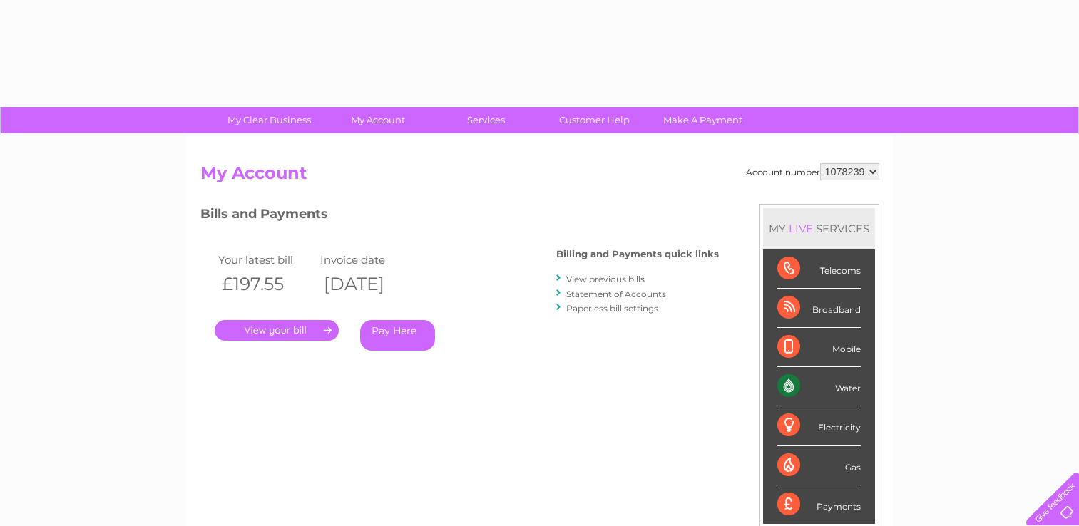 Image resolution: width=1079 pixels, height=526 pixels. Describe the element at coordinates (819, 347) in the screenshot. I see `div: Mobile` at that location.